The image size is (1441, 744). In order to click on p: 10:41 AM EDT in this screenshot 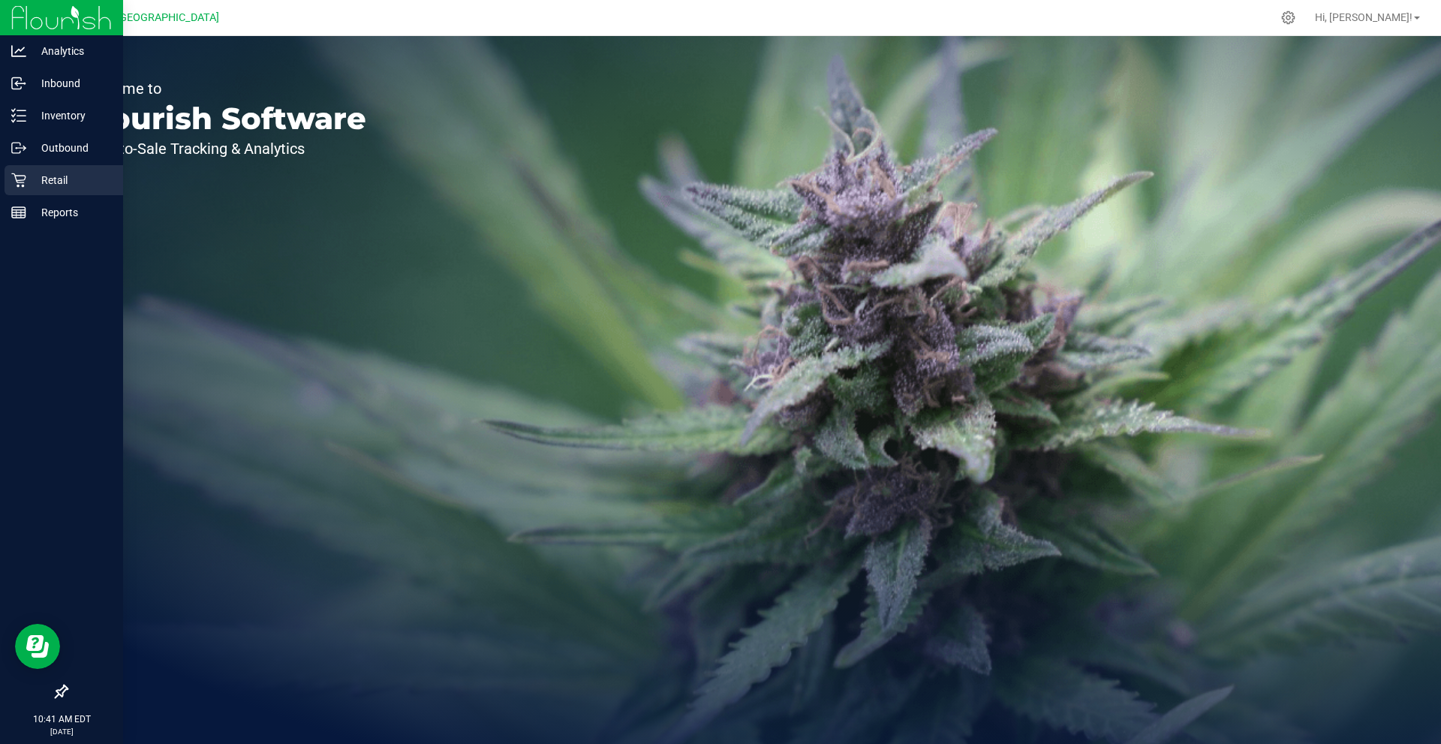, I will do `click(62, 719)`.